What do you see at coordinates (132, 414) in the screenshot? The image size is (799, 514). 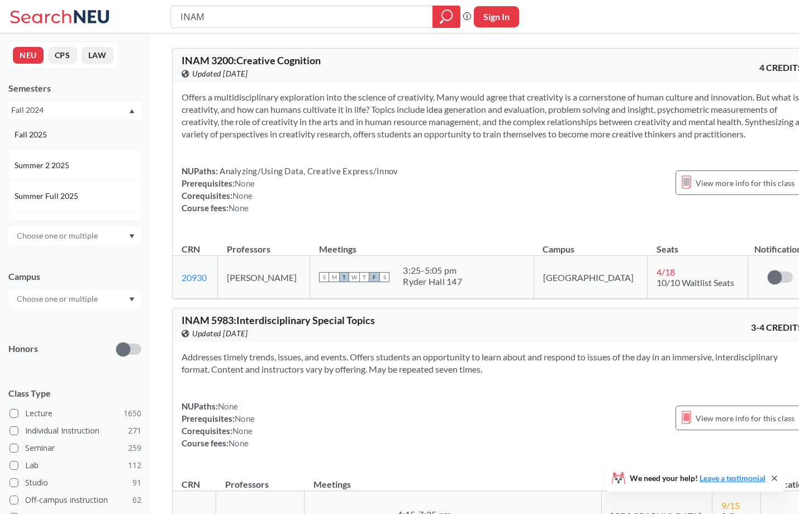 I see `span: 1650` at bounding box center [132, 414].